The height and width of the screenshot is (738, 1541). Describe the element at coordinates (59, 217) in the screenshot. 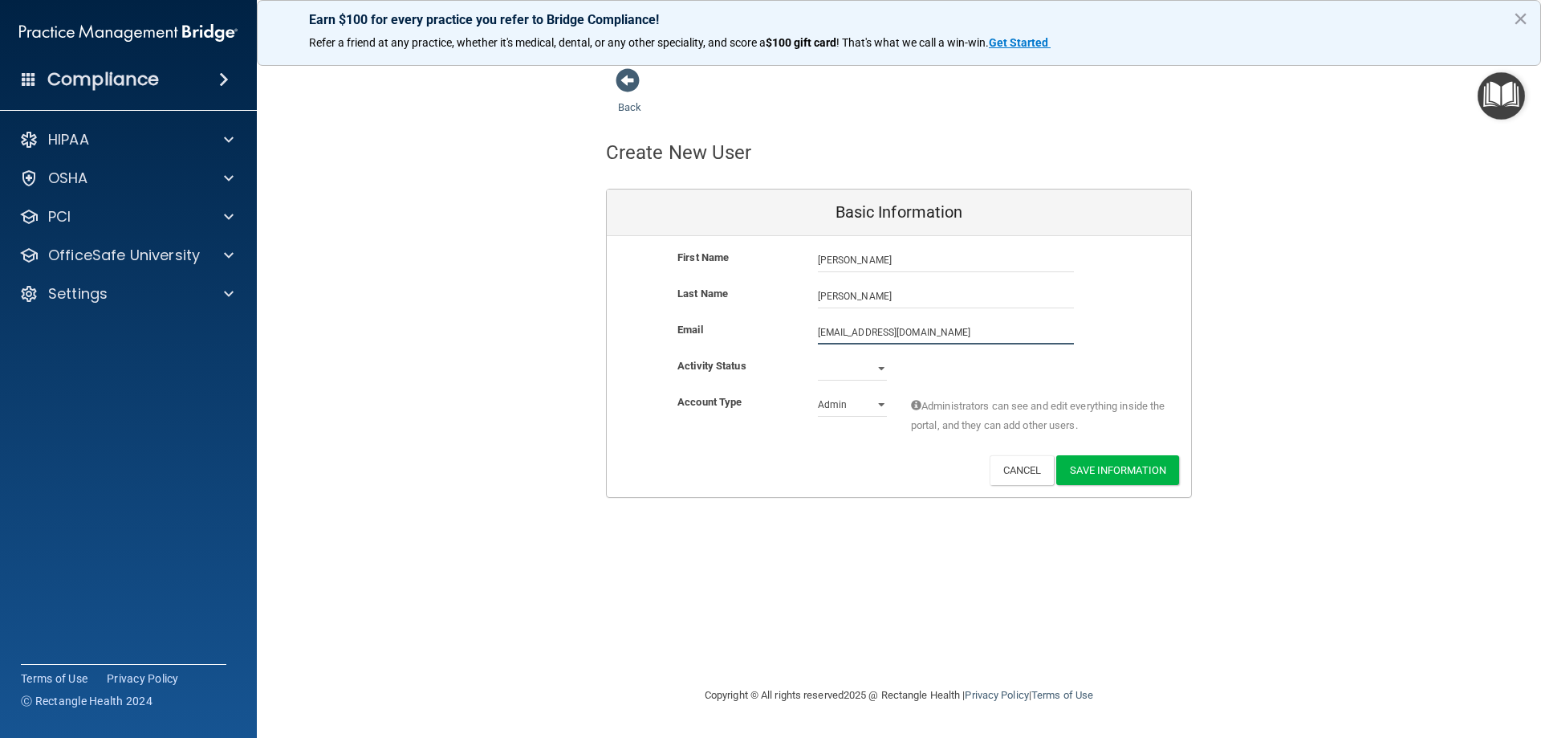

I see `p: PCI` at that location.